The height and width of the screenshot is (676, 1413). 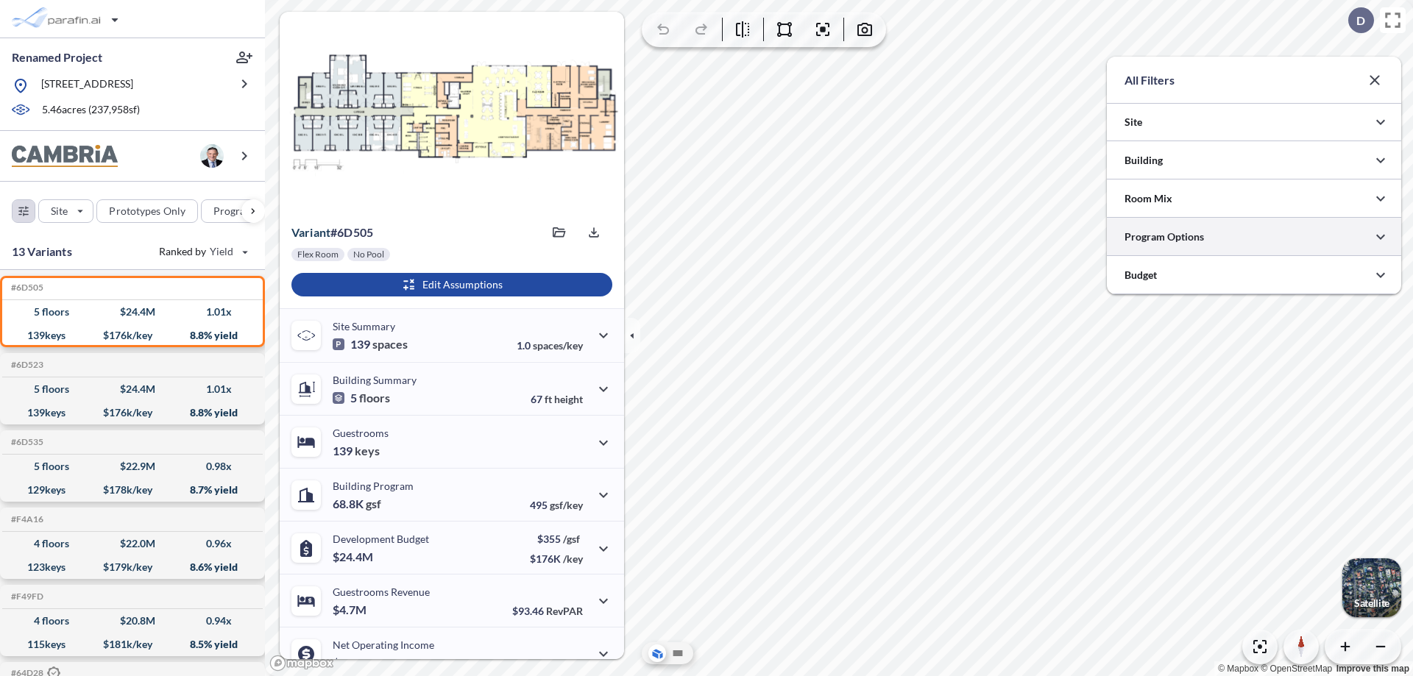 What do you see at coordinates (452, 285) in the screenshot?
I see `button: Edit Assumptions` at bounding box center [452, 285].